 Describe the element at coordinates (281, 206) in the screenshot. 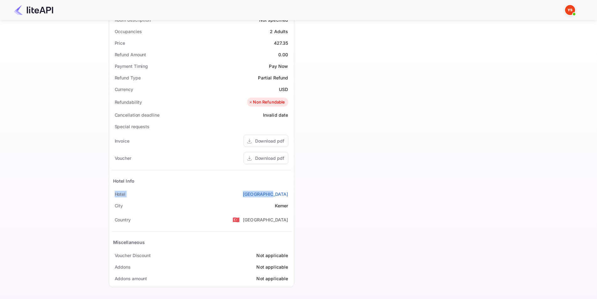

I see `div: Kemer` at that location.